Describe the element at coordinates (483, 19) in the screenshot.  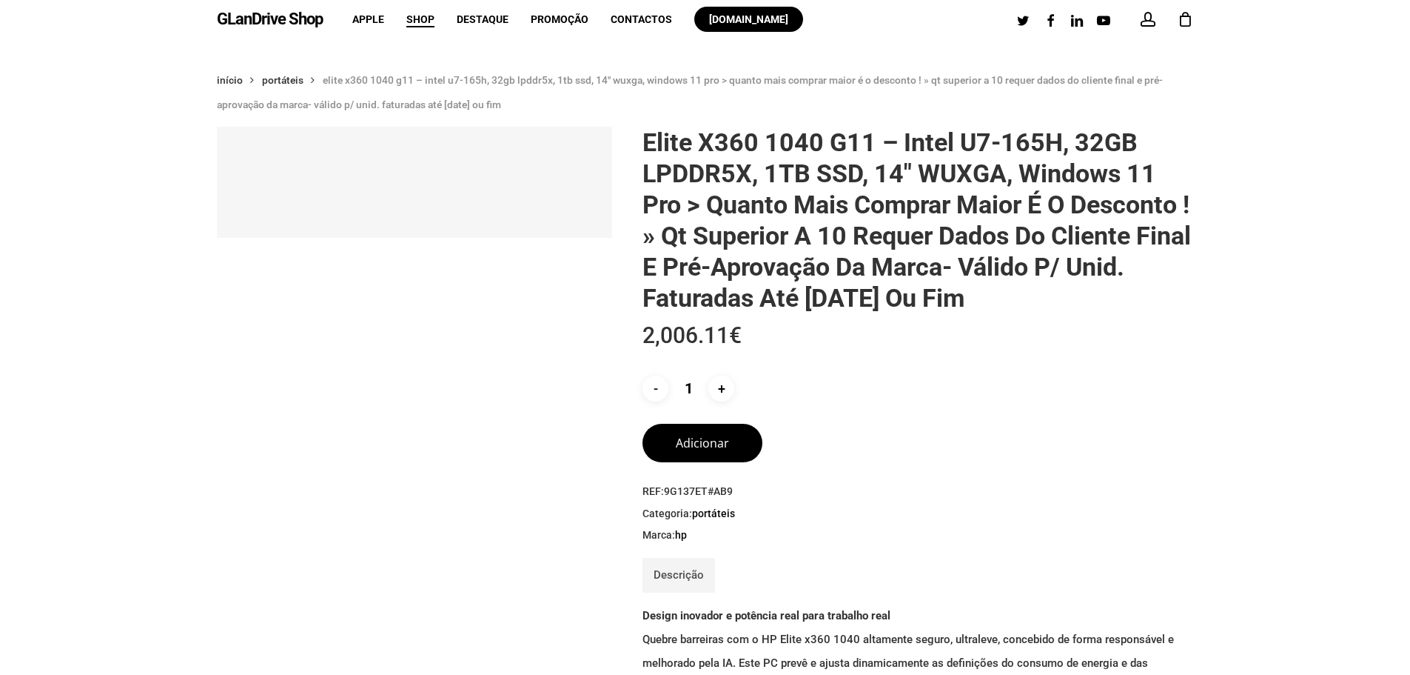
I see `a: Destaque` at that location.